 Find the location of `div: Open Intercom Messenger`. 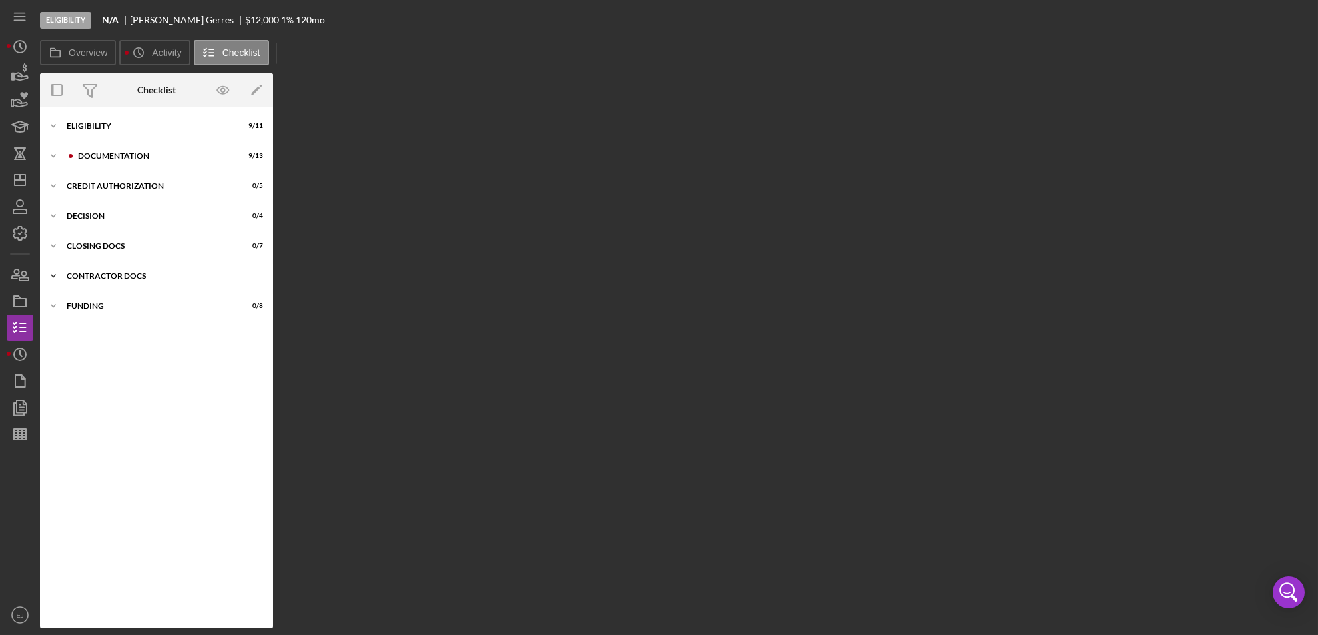

div: Open Intercom Messenger is located at coordinates (1289, 592).